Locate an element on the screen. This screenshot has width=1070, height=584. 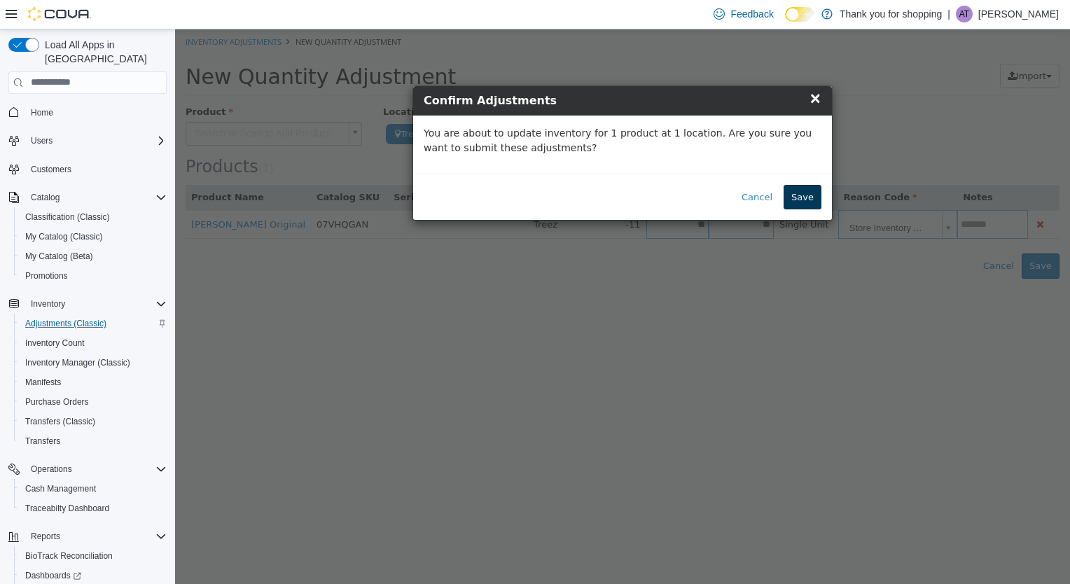
a: Purchase Orders is located at coordinates (57, 402).